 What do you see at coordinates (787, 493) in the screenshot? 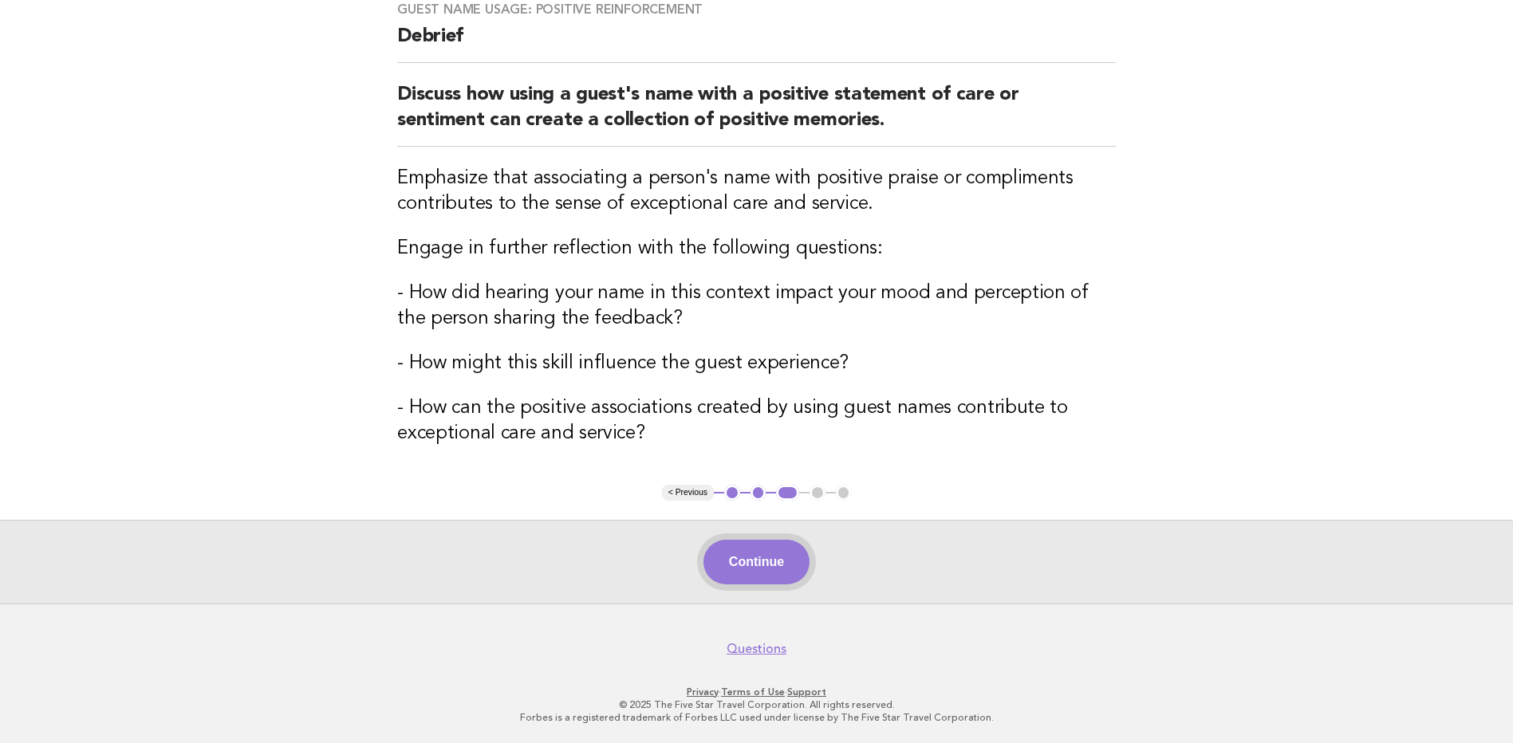
I see `button: 3` at bounding box center [787, 493].